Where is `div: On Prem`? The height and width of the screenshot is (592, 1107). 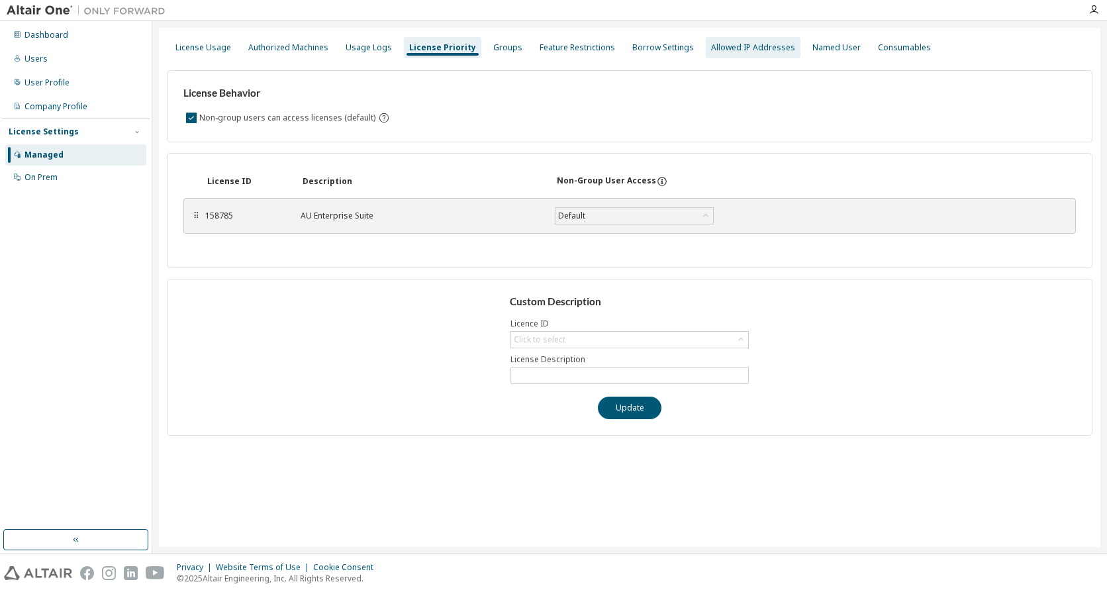
div: On Prem is located at coordinates (41, 177).